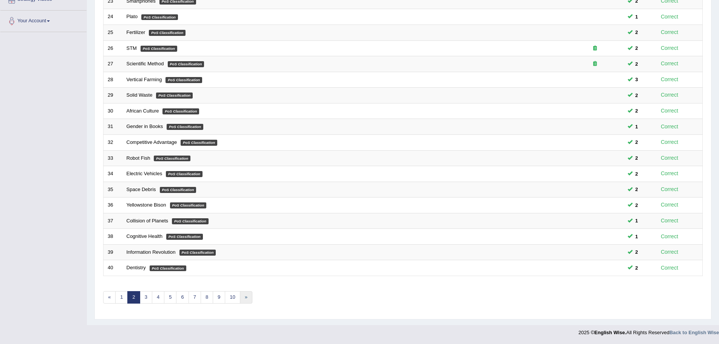  I want to click on td: 31, so click(113, 127).